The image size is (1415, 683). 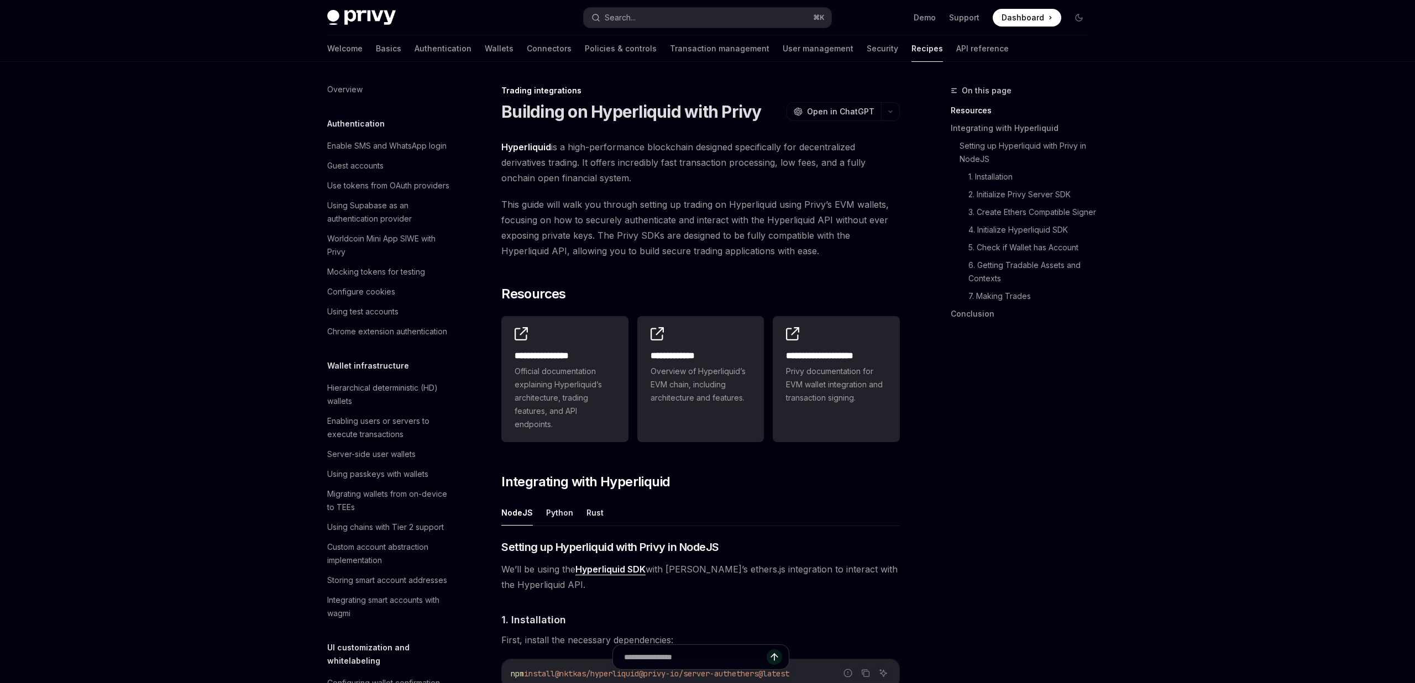 I want to click on a: Storing smart account addresses, so click(x=389, y=581).